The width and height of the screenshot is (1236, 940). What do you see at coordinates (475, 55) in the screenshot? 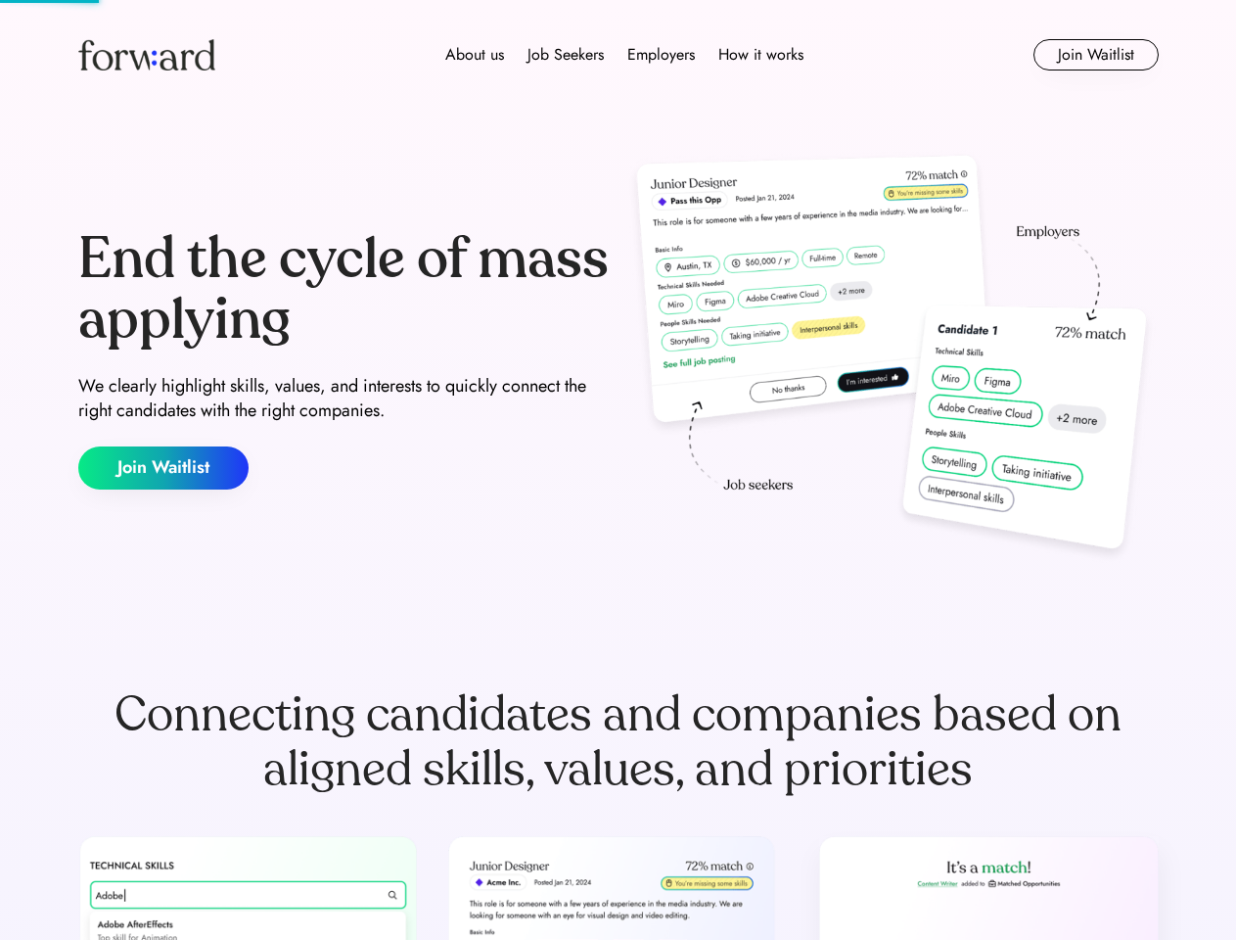
I see `div: About us` at bounding box center [475, 55].